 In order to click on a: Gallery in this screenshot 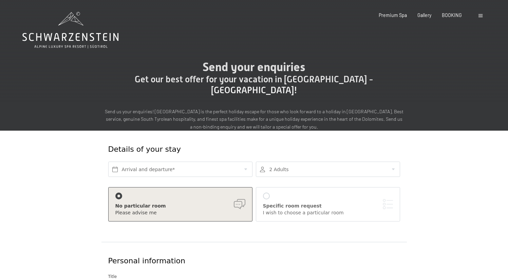, I will do `click(425, 15)`.